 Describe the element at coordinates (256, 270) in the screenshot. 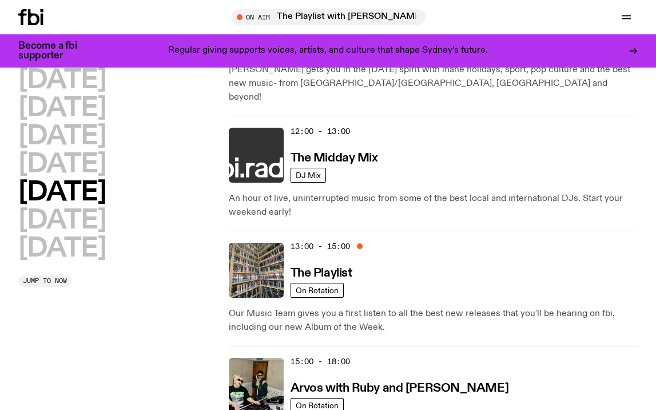

I see `a: A corner shot of the fbi music library` at that location.